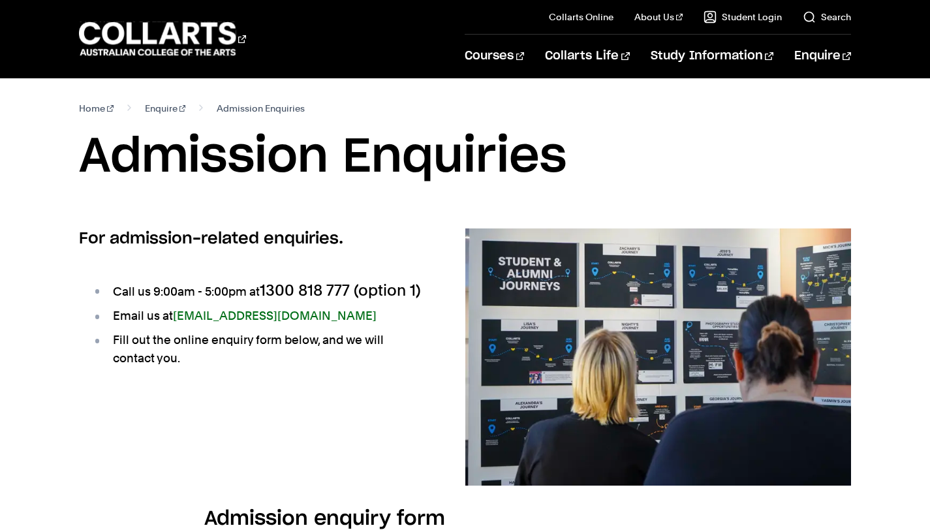 The image size is (930, 530). Describe the element at coordinates (712, 56) in the screenshot. I see `a: Study Information` at that location.